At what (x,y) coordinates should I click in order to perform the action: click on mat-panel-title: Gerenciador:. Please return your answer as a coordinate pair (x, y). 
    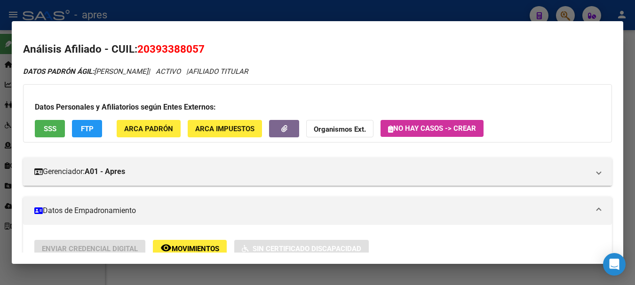
    Looking at the image, I should click on (312, 172).